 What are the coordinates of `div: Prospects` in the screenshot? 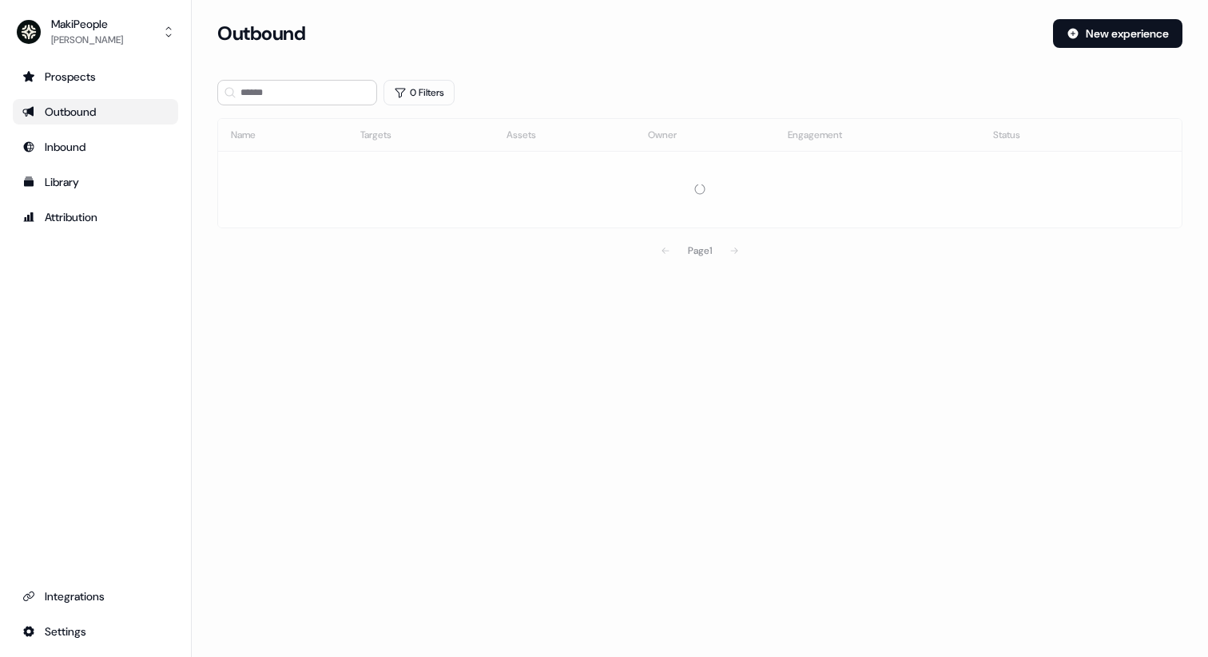 It's located at (95, 77).